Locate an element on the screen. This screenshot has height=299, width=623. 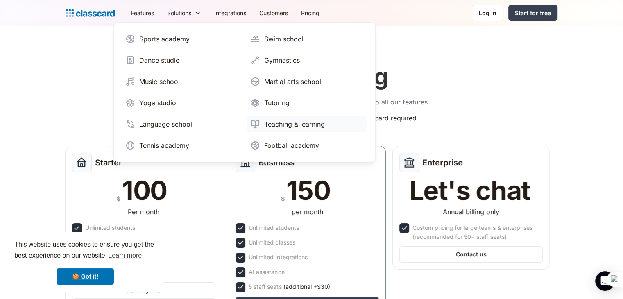
div: Teaching & learning is located at coordinates (295, 124).